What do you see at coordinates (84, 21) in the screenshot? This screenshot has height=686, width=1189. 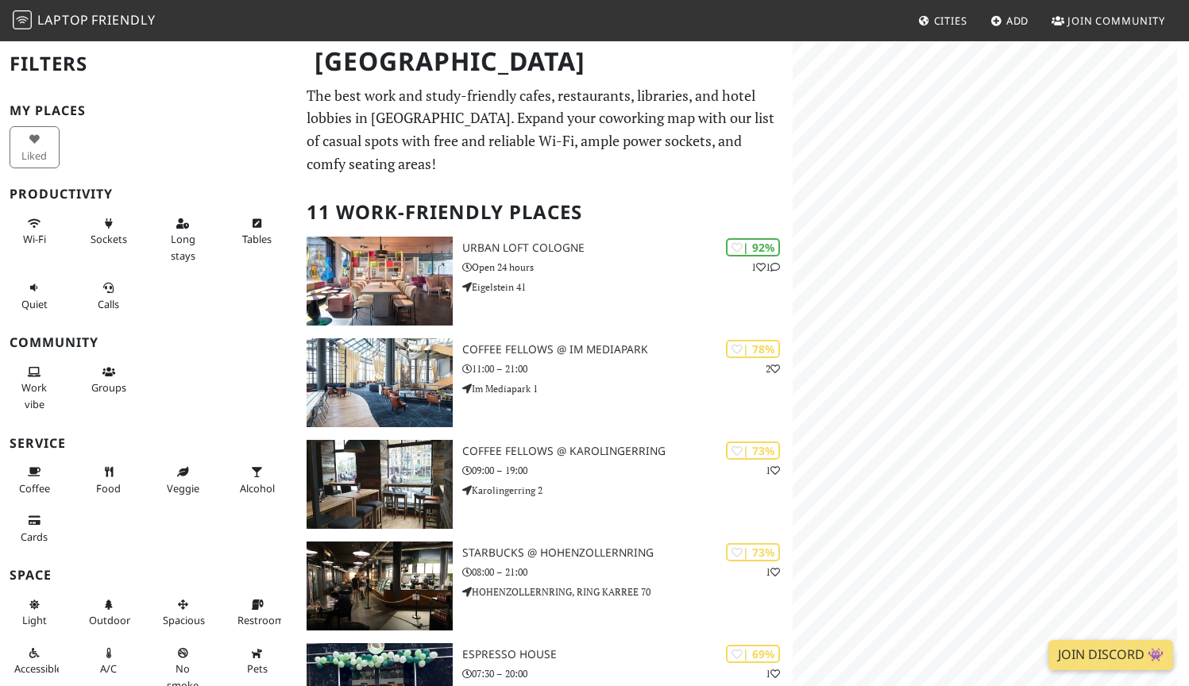 I see `a: LaptopFriendly LaptopFriendly` at bounding box center [84, 21].